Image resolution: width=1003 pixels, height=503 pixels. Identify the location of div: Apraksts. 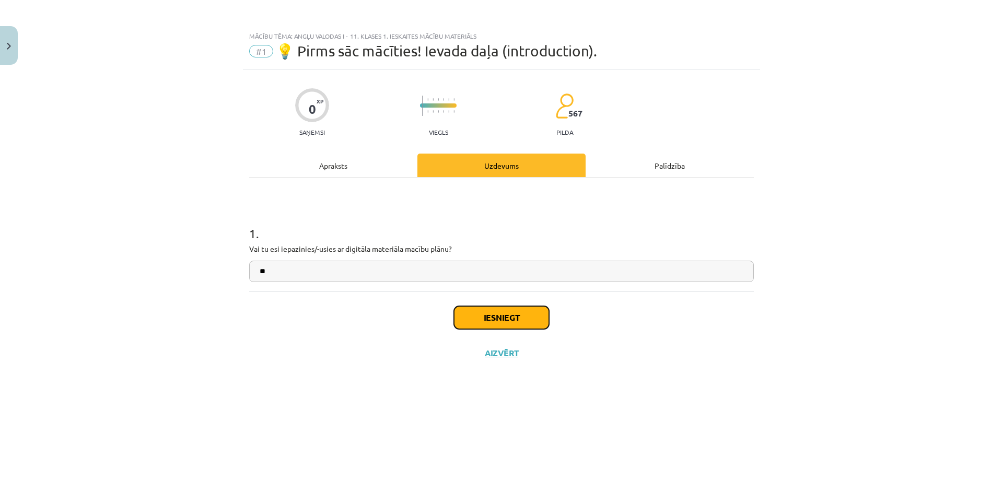
(333, 165).